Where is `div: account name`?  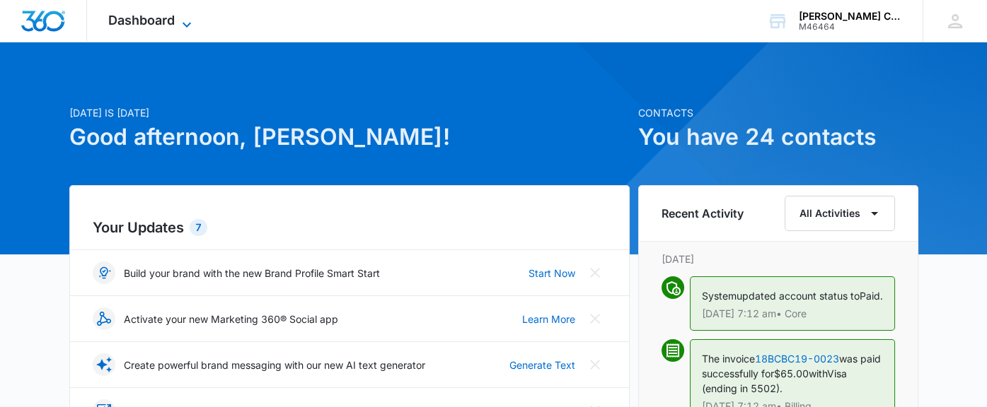
div: account name is located at coordinates (850, 16).